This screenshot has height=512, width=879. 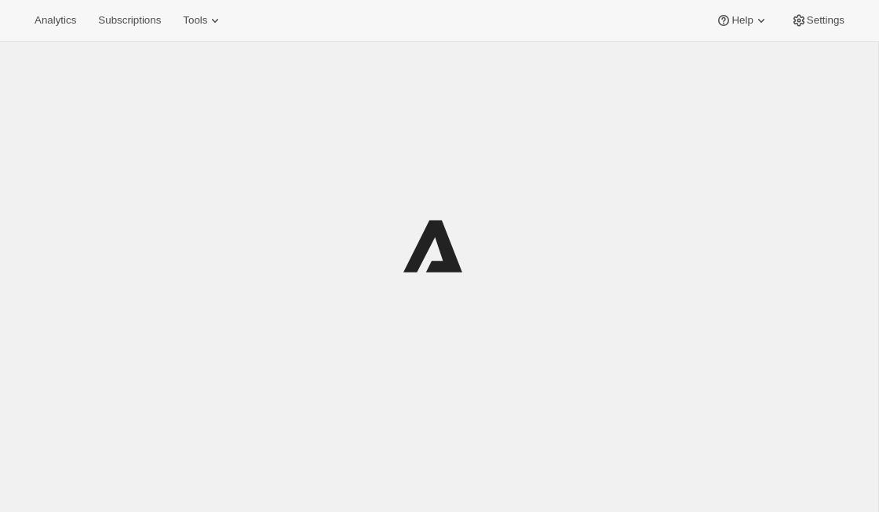 What do you see at coordinates (55, 20) in the screenshot?
I see `button: Analytics` at bounding box center [55, 20].